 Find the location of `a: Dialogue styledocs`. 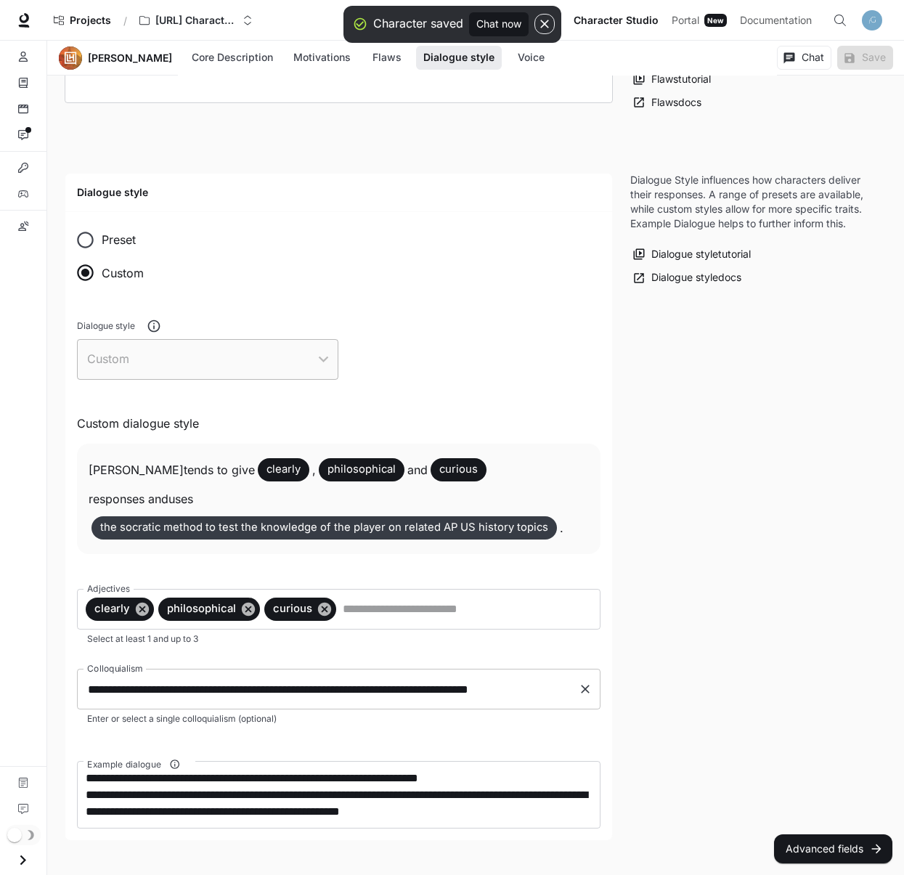

a: Dialogue styledocs is located at coordinates (688, 278).